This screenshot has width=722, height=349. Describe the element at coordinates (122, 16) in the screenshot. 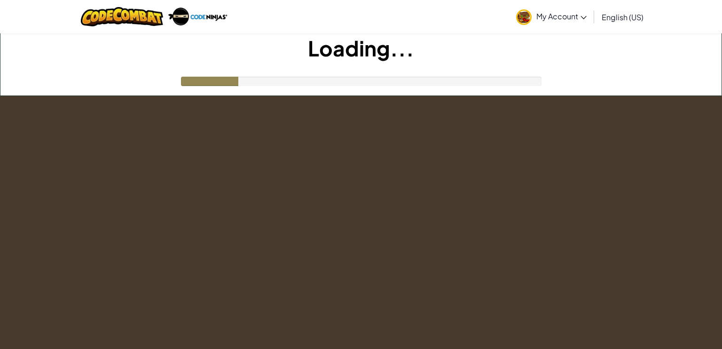

I see `img: CodeCombat logo` at that location.